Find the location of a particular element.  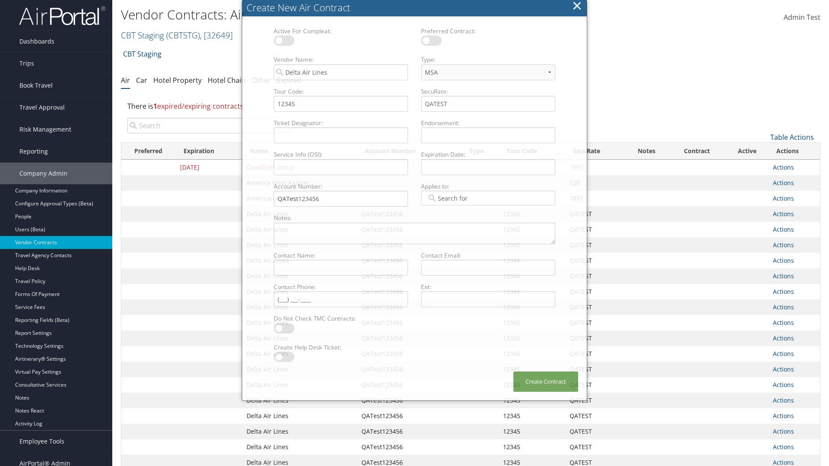

label: Type: is located at coordinates (488, 60).